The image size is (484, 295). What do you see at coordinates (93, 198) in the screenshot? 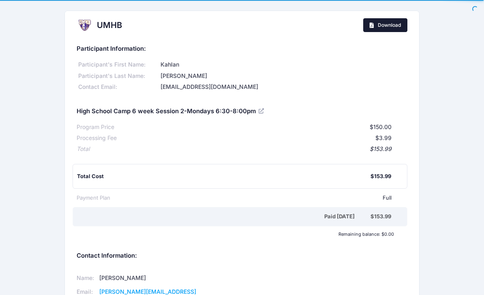
I see `div: Payment Plan` at bounding box center [93, 198].